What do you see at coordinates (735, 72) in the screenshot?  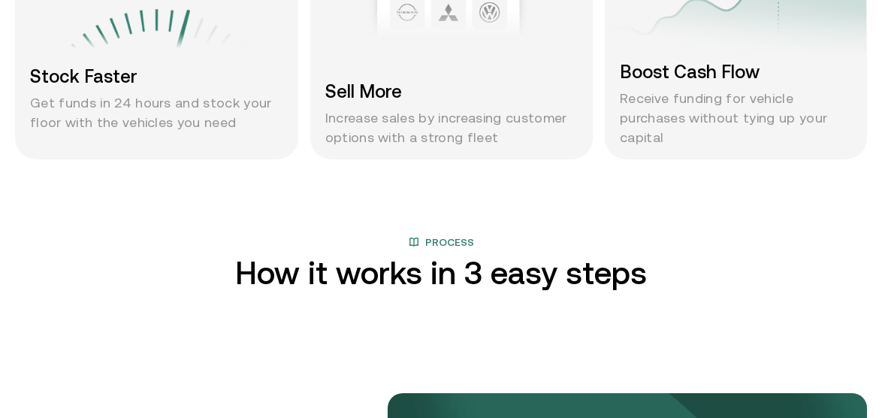 I see `h3: Boost Cash Flow` at bounding box center [735, 72].